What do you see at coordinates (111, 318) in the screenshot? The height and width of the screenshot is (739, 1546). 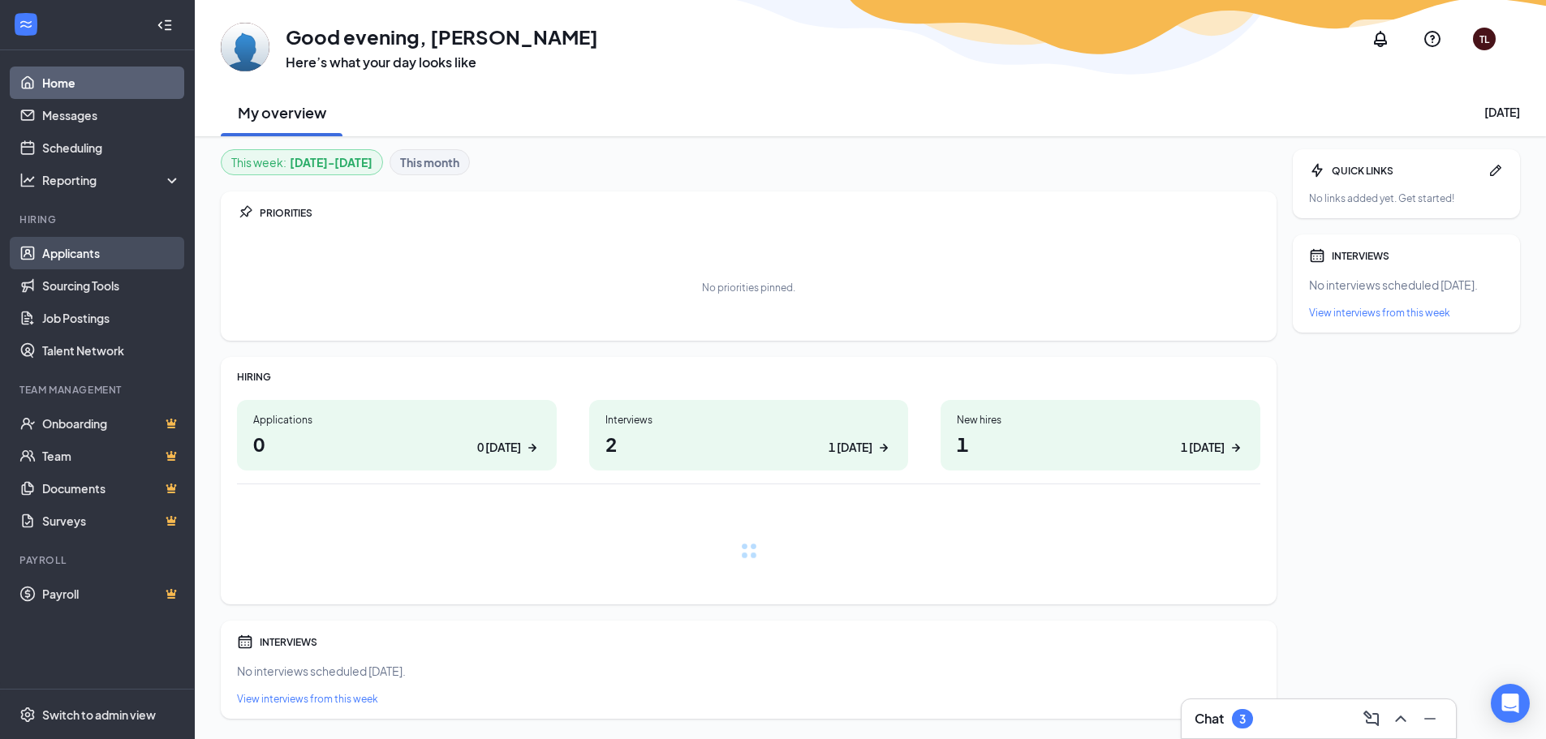 I see `a: Job Postings` at bounding box center [111, 318].